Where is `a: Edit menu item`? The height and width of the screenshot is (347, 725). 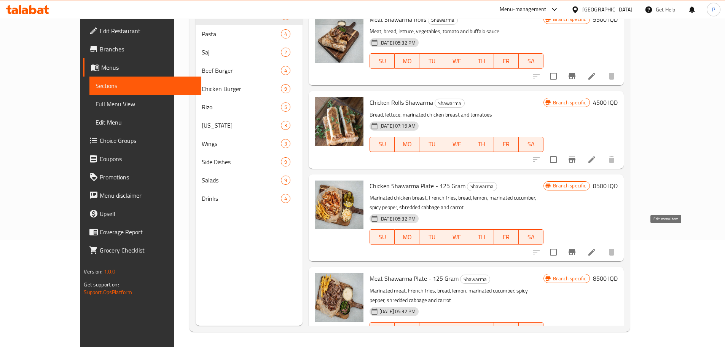
a: Edit menu item is located at coordinates (592, 76).